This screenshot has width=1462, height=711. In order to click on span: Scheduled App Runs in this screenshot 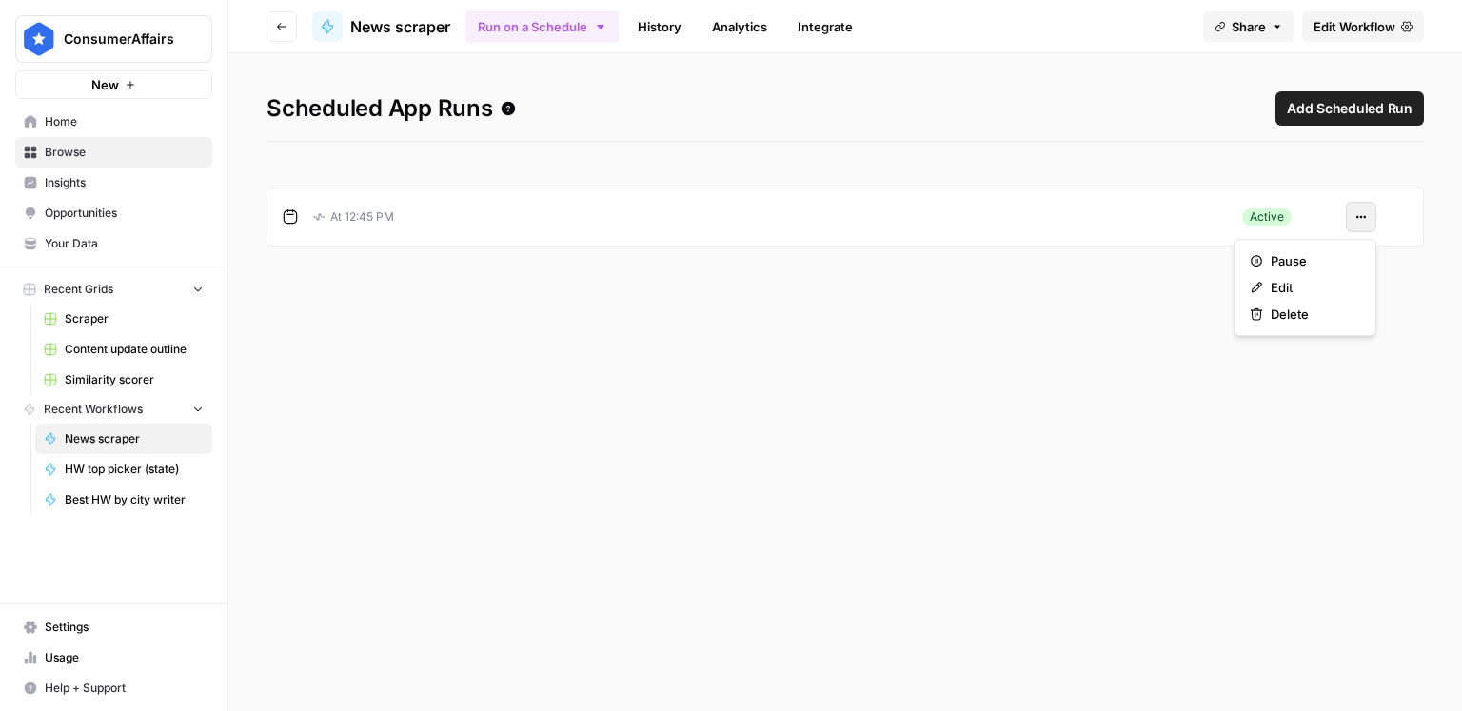, I will do `click(391, 109)`.